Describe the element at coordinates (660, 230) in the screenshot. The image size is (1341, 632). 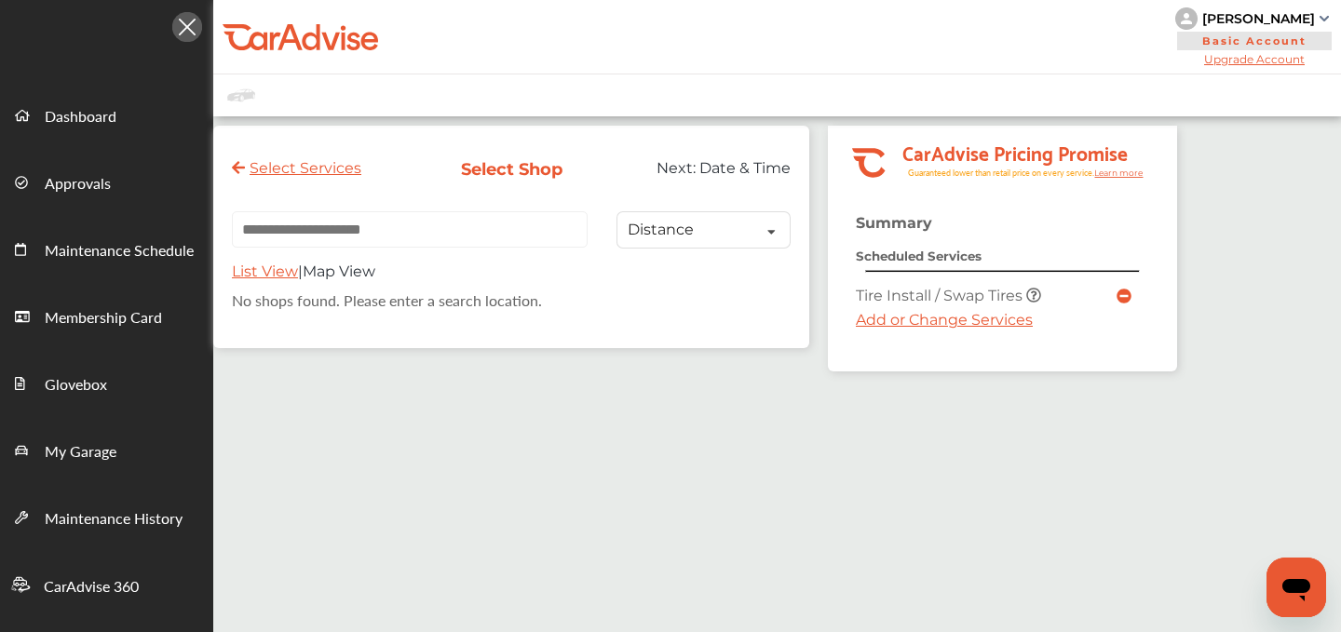
I see `div: Distance` at that location.